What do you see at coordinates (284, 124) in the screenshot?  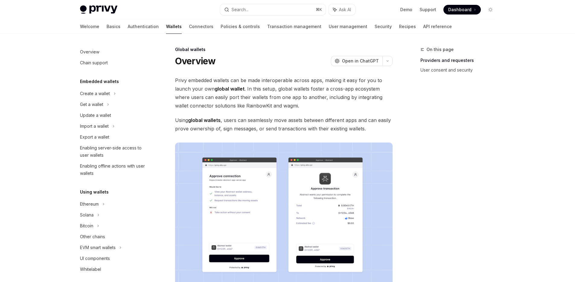 I see `span: Using , users can seamlessly move assets between different apps and can easily prove ownership of...` at bounding box center [284, 124].